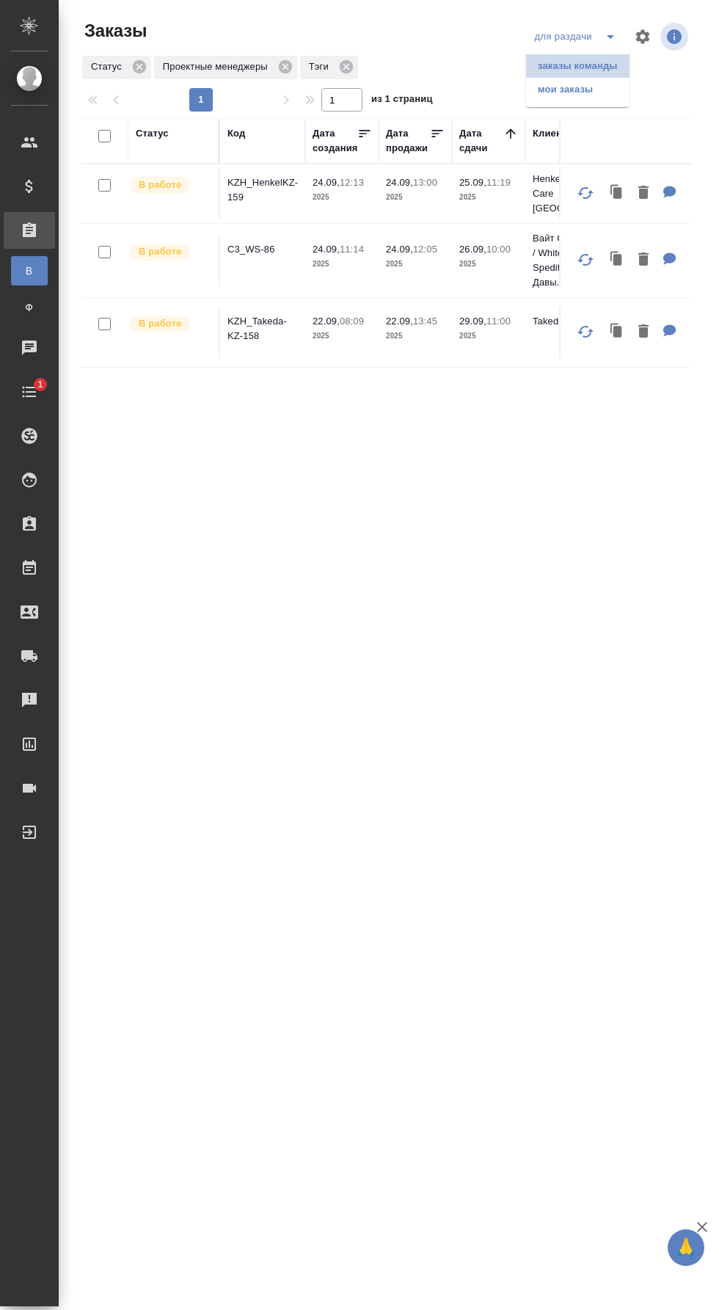 This screenshot has height=1310, width=719. What do you see at coordinates (29, 392) in the screenshot?
I see `a: 1` at bounding box center [29, 392].